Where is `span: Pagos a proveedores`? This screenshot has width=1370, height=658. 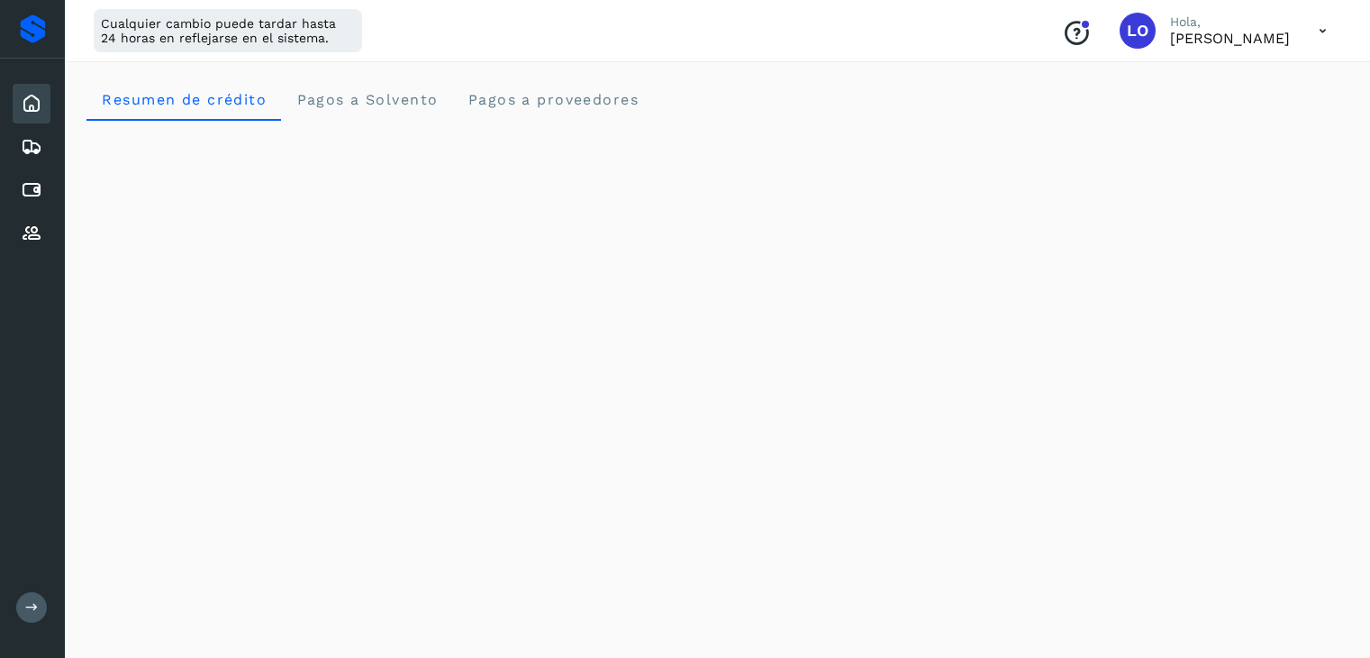
span: Pagos a proveedores is located at coordinates (552, 99).